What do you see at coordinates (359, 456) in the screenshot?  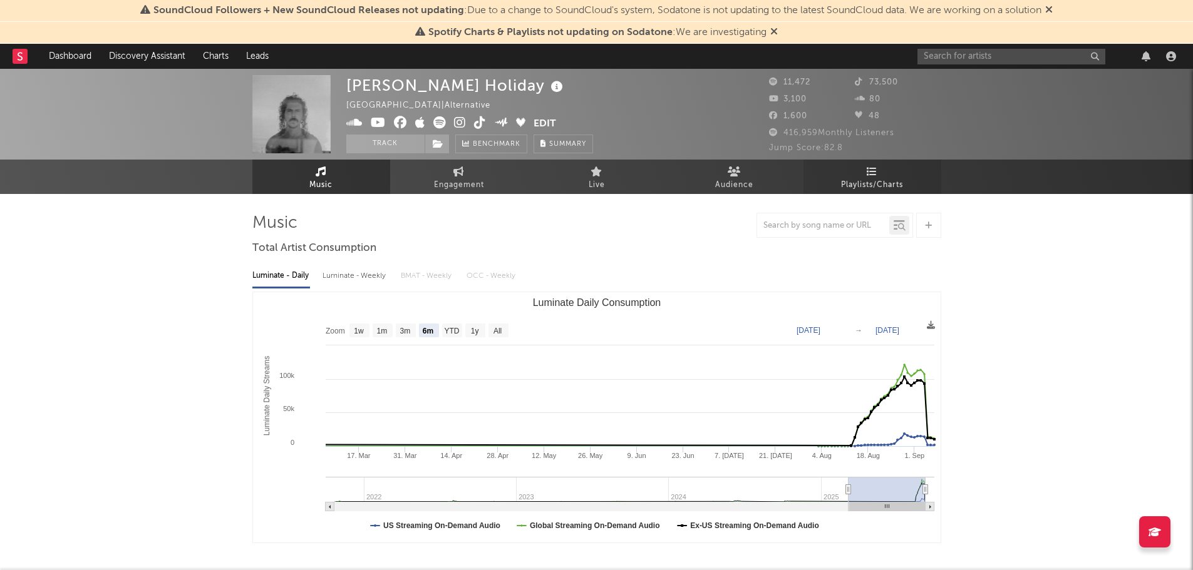 I see `text: 17. Mar` at bounding box center [359, 456].